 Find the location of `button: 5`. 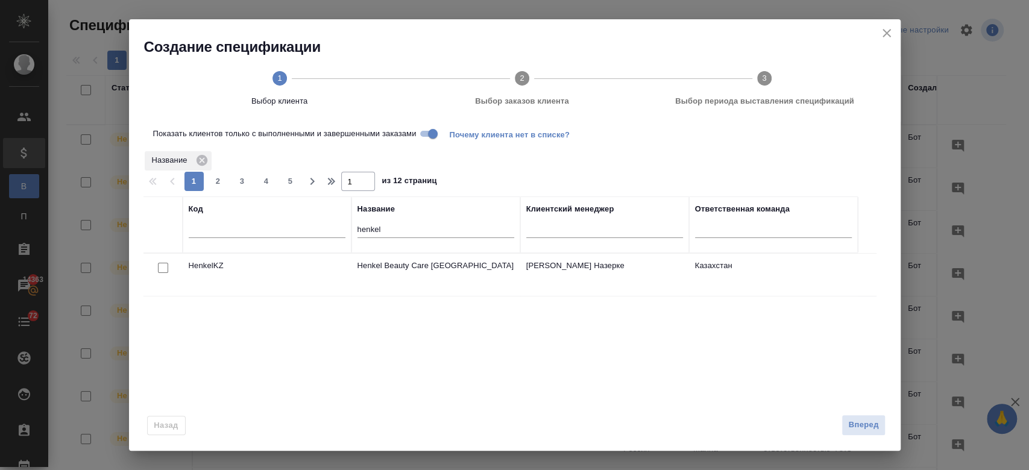

button: 5 is located at coordinates (290, 181).